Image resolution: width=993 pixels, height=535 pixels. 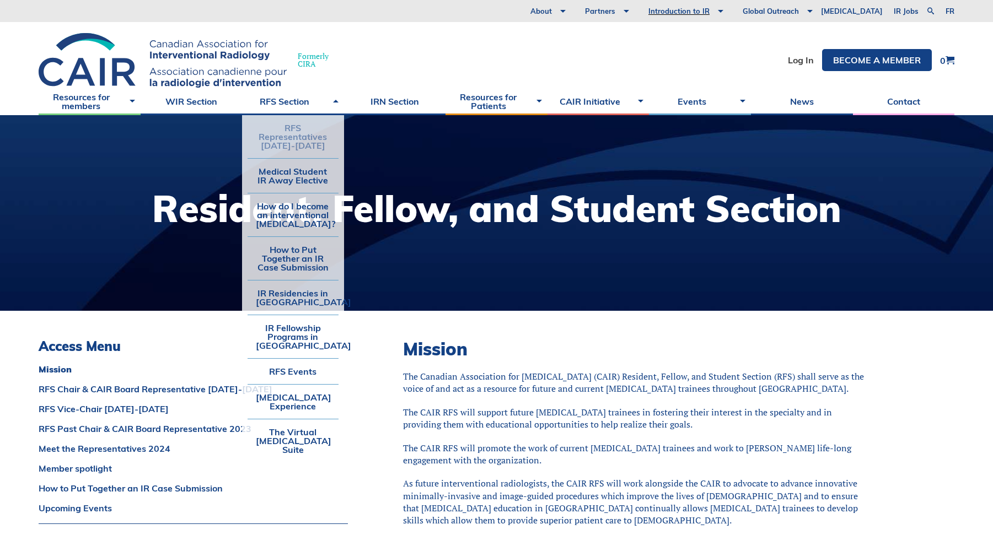 What do you see at coordinates (950, 11) in the screenshot?
I see `a: fr` at bounding box center [950, 11].